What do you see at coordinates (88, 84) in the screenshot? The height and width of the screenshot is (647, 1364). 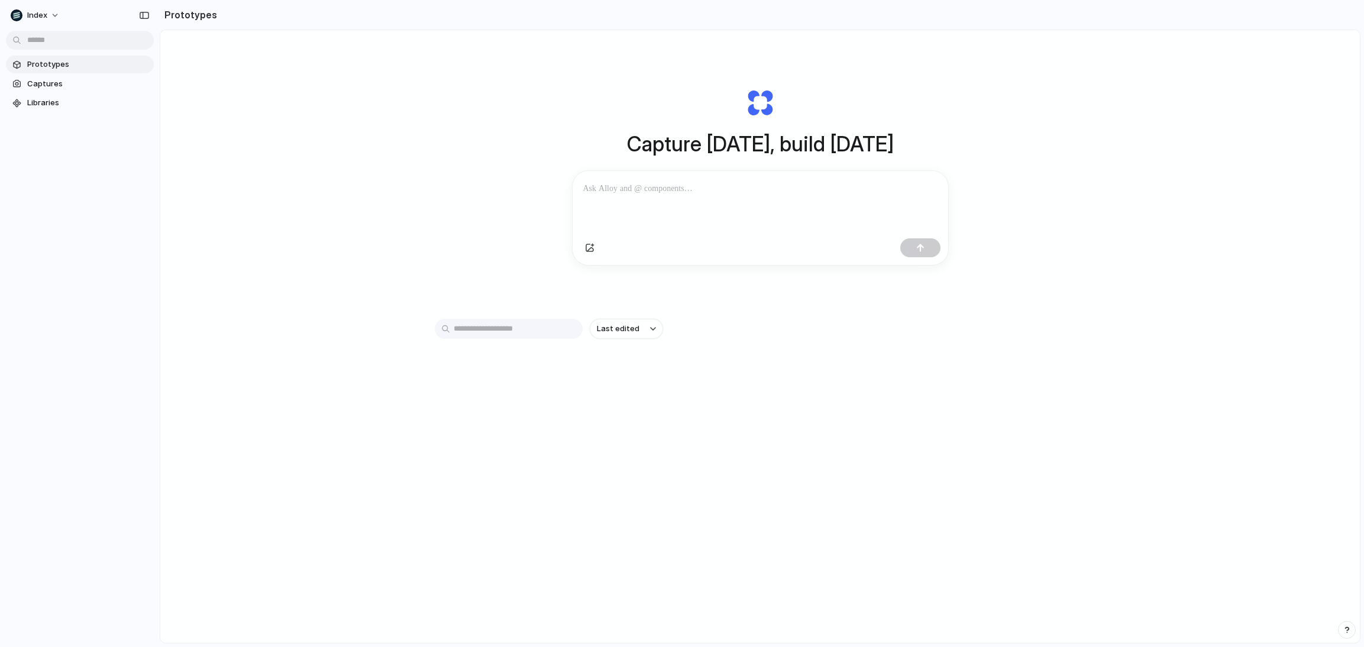 I see `span: Captures` at bounding box center [88, 84].